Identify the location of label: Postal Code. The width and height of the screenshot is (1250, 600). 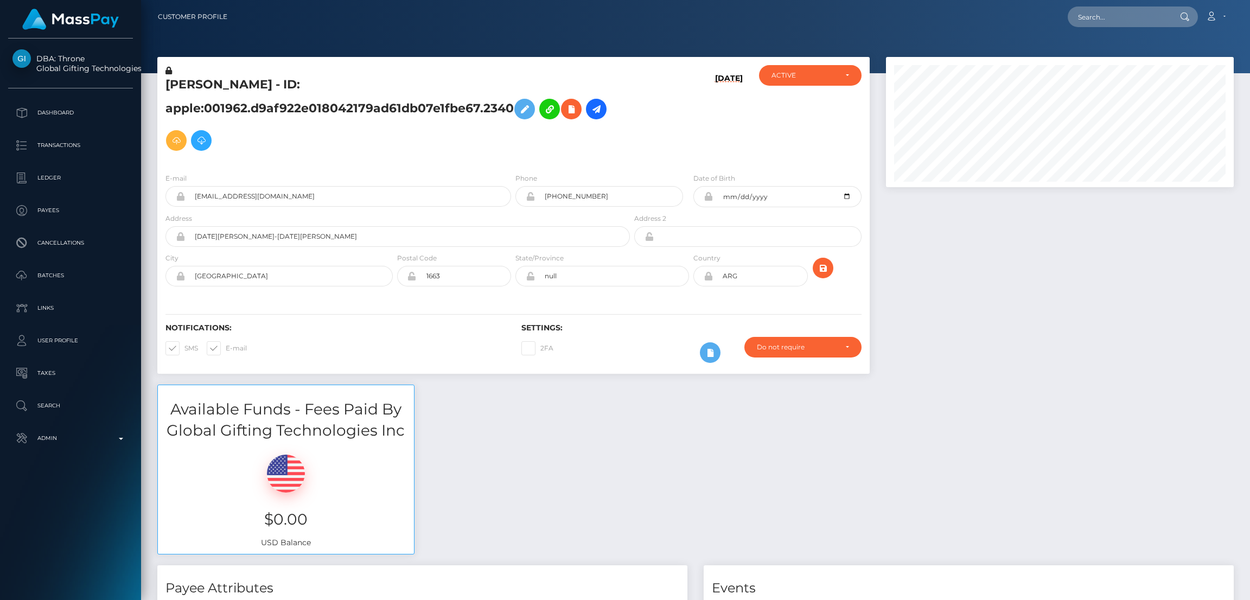
(417, 258).